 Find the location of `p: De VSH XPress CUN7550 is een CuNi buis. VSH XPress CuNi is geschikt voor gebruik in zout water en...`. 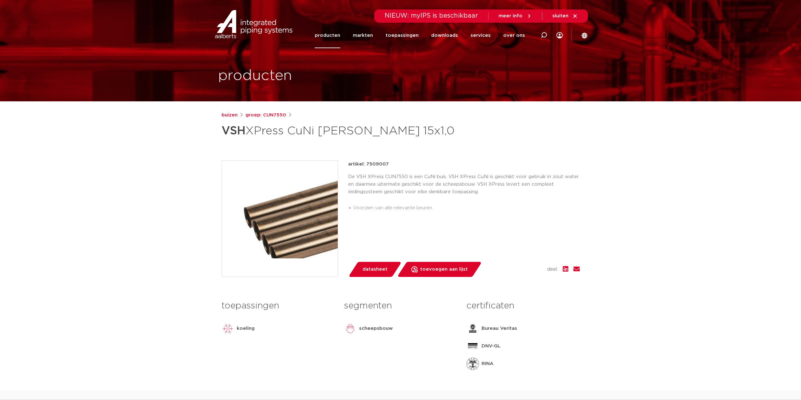

p: De VSH XPress CUN7550 is een CuNi buis. VSH XPress CuNi is geschikt voor gebruik in zout water en... is located at coordinates (464, 184).